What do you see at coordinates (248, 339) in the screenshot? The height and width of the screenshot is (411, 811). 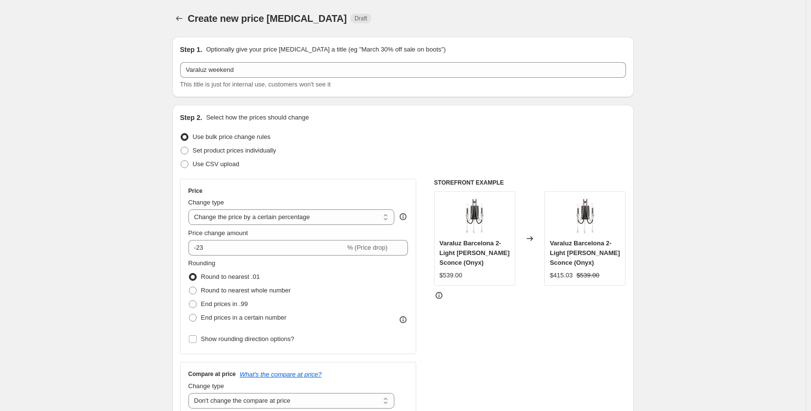 I see `span: Show rounding direction options?` at bounding box center [248, 339].